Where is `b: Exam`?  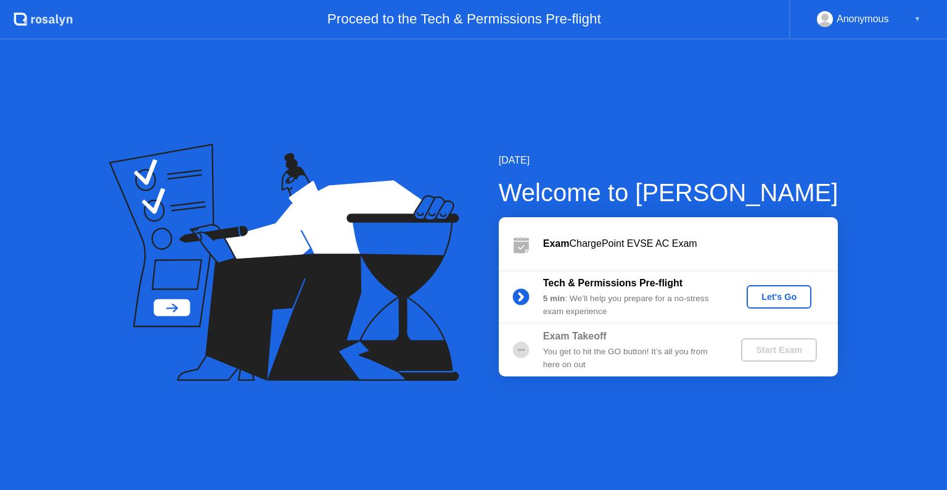
b: Exam is located at coordinates (556, 243).